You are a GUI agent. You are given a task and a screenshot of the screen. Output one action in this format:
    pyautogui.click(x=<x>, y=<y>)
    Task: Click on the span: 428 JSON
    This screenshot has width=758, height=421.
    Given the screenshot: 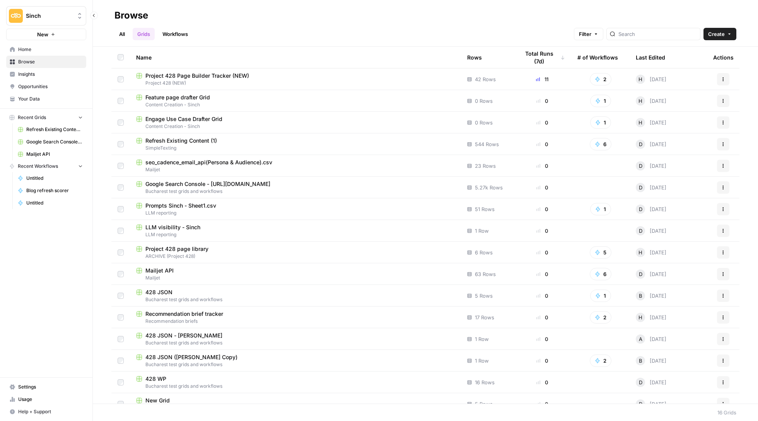 What is the action you would take?
    pyautogui.click(x=159, y=292)
    